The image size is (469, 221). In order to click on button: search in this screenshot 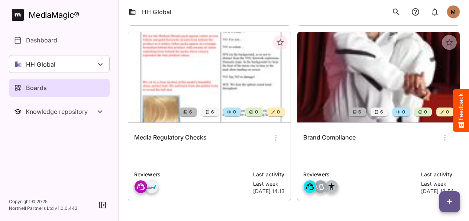, I will do `click(396, 12)`.